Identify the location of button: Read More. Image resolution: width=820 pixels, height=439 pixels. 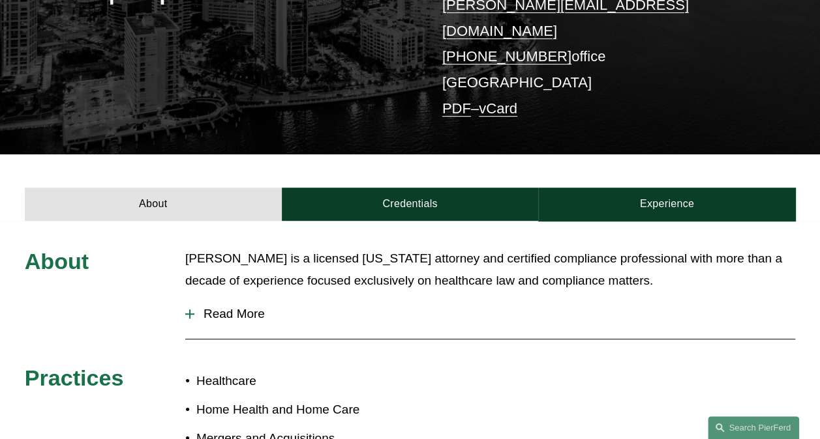
(490, 314).